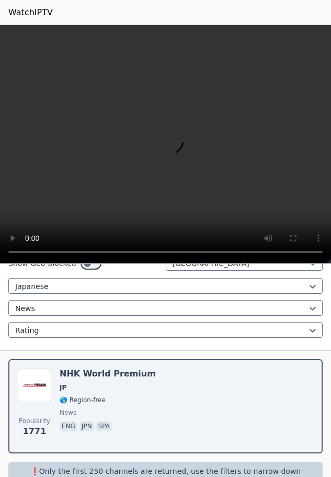  Describe the element at coordinates (63, 387) in the screenshot. I see `span: JP` at that location.